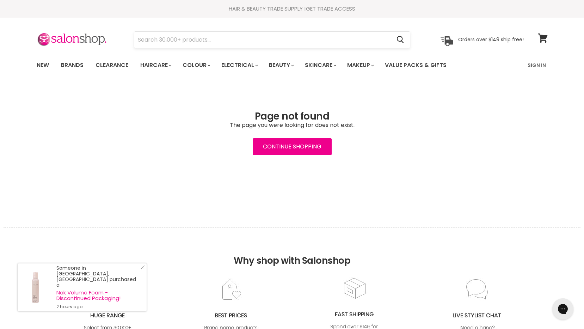  I want to click on a: Clearance, so click(112, 65).